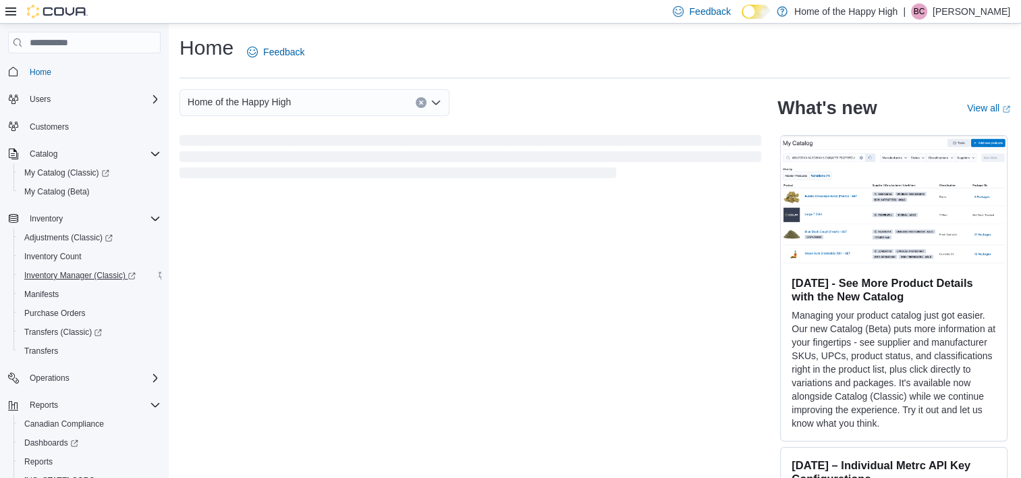 This screenshot has height=478, width=1021. What do you see at coordinates (827, 108) in the screenshot?
I see `h2: What's new` at bounding box center [827, 108].